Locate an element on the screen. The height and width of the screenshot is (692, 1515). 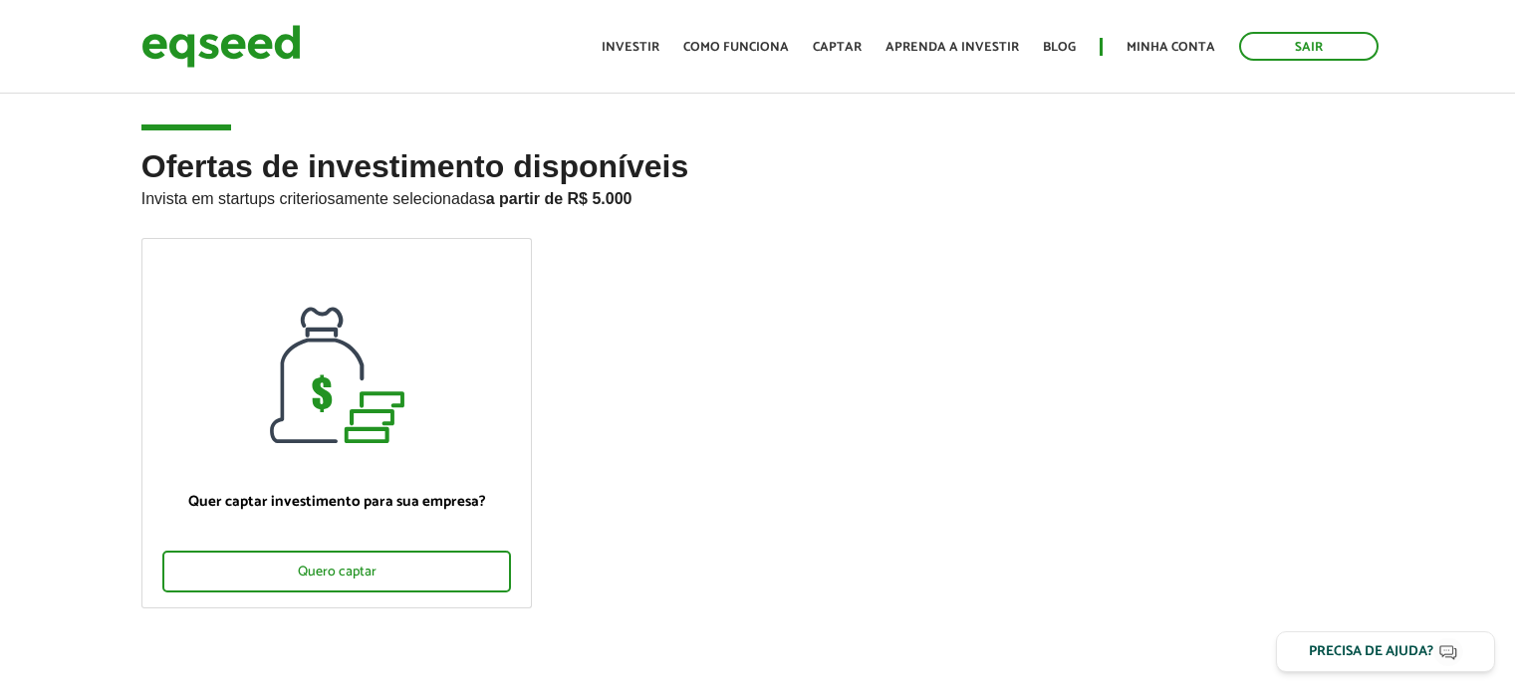
p: Quer captar investimento para sua empresa? is located at coordinates (337, 502).